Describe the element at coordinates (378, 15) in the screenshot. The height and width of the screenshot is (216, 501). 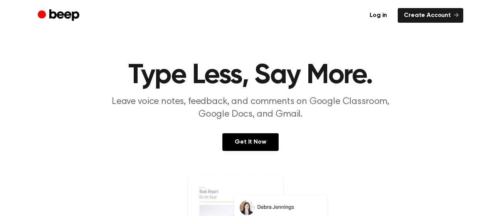
I see `a: Log in` at that location.